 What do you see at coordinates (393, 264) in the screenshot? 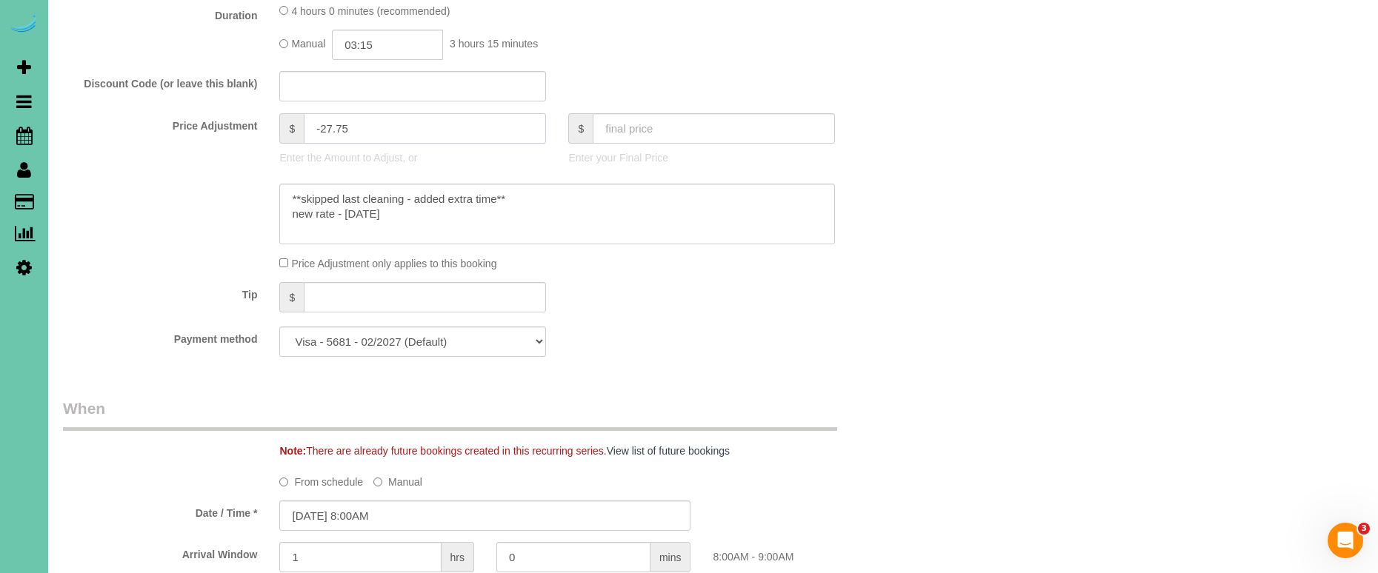
I see `span: Price Adjustment only applies to this booking` at bounding box center [393, 264].